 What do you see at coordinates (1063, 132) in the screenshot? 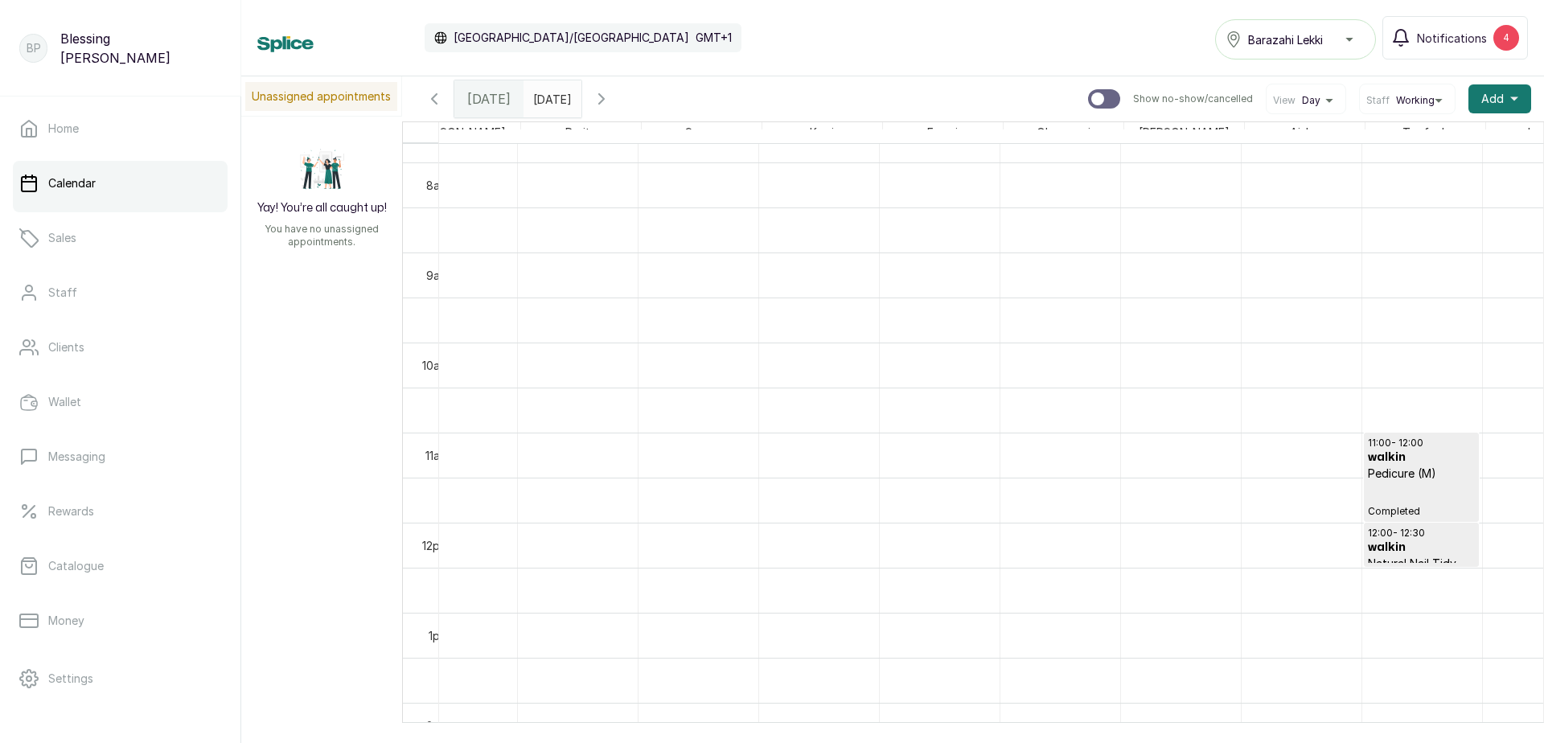
I see `span: Oluwaseyi` at bounding box center [1063, 132].